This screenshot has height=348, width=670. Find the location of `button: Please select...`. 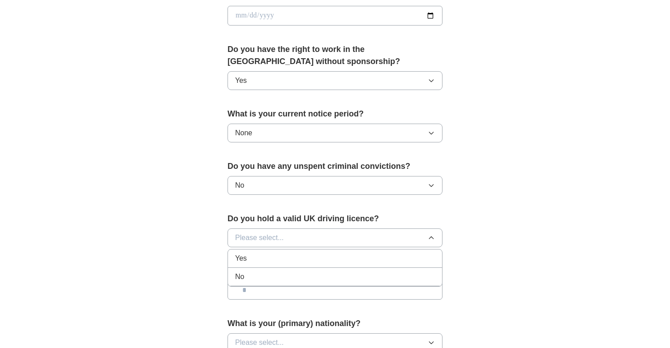

button: Please select... is located at coordinates (335, 238).